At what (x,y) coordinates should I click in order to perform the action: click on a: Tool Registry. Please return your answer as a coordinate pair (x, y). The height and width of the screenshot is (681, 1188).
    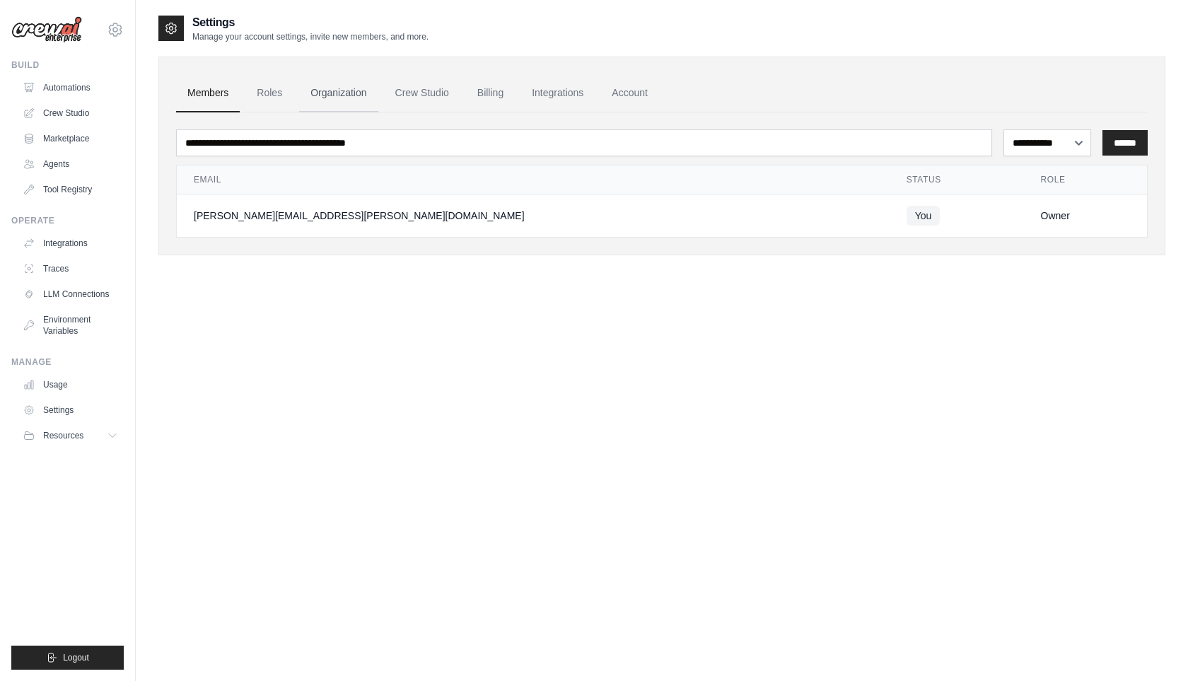
    Looking at the image, I should click on (70, 189).